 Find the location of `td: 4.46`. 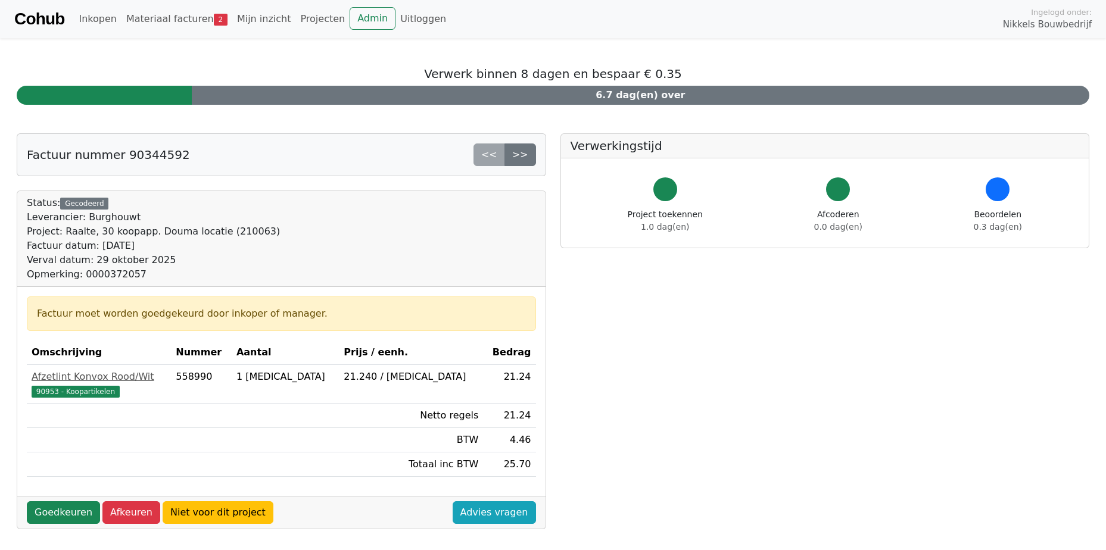

td: 4.46 is located at coordinates (509, 440).